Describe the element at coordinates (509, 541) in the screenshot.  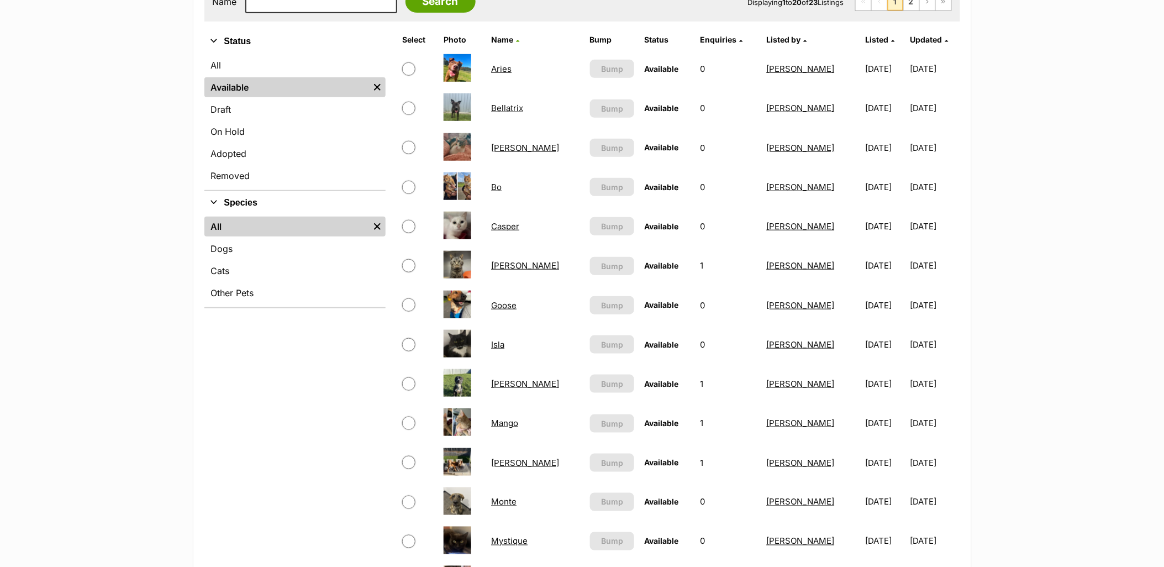
I see `a: Mystique` at that location.